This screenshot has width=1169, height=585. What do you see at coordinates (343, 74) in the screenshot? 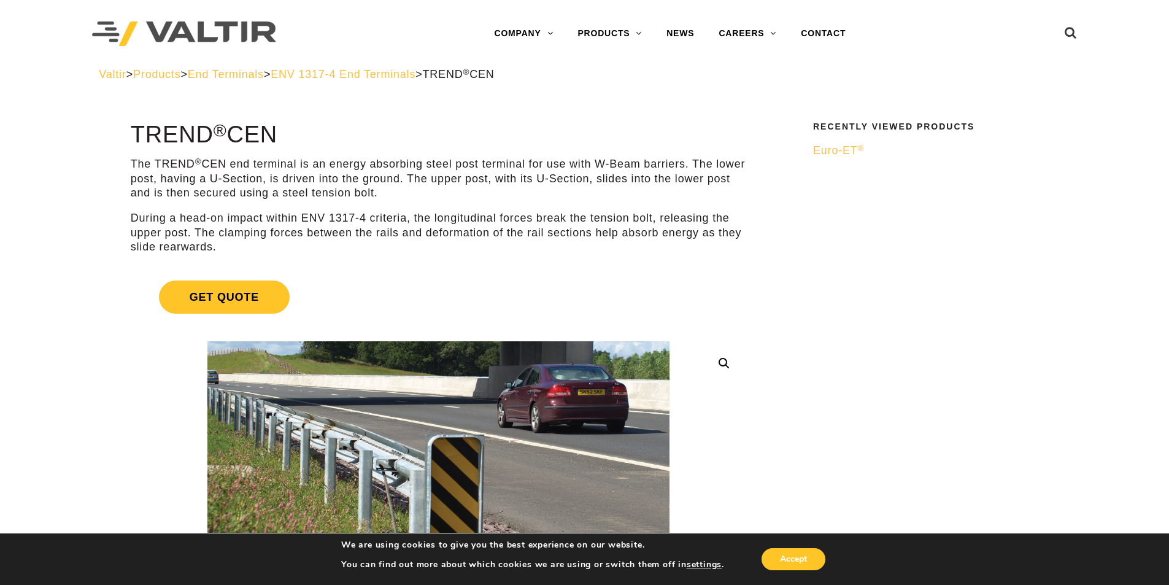
I see `a: ENV 1317-4 End Terminals` at bounding box center [343, 74].